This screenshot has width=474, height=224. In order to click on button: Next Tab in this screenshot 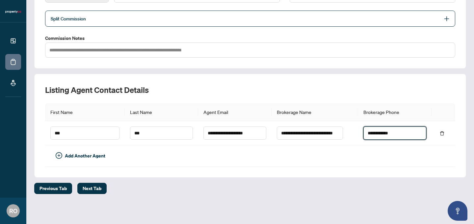, I will do `click(92, 188)`.